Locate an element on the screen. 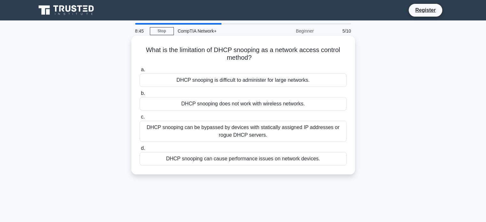 This screenshot has height=222, width=486. span: d. is located at coordinates (143, 148).